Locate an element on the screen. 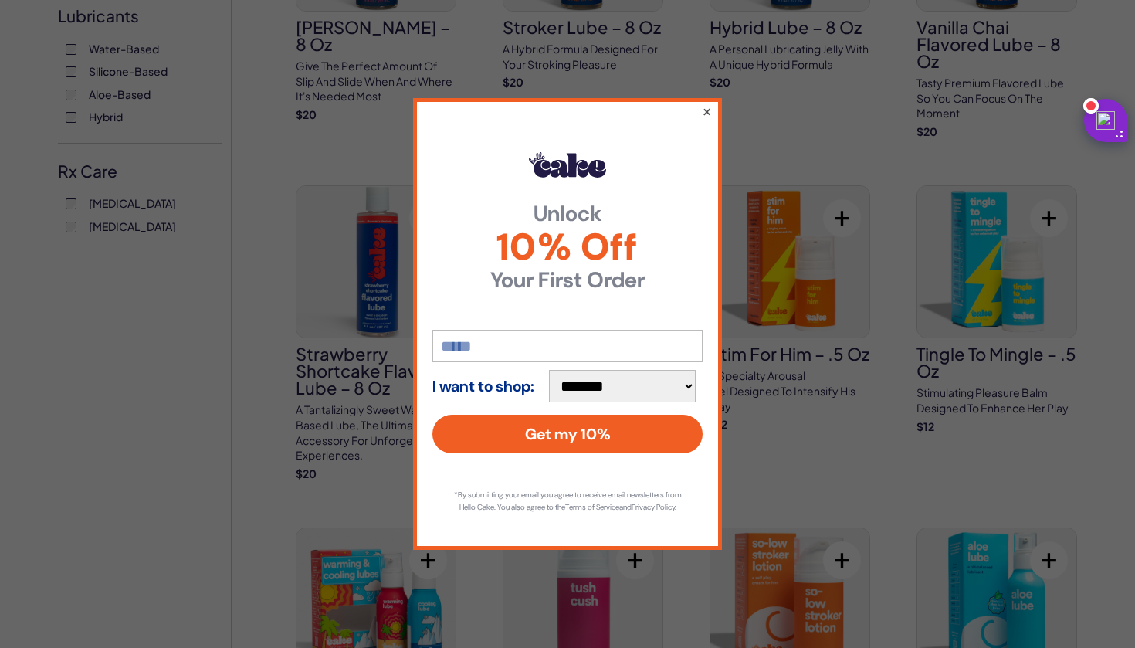 The width and height of the screenshot is (1135, 648). strong: I want to shop: is located at coordinates (483, 386).